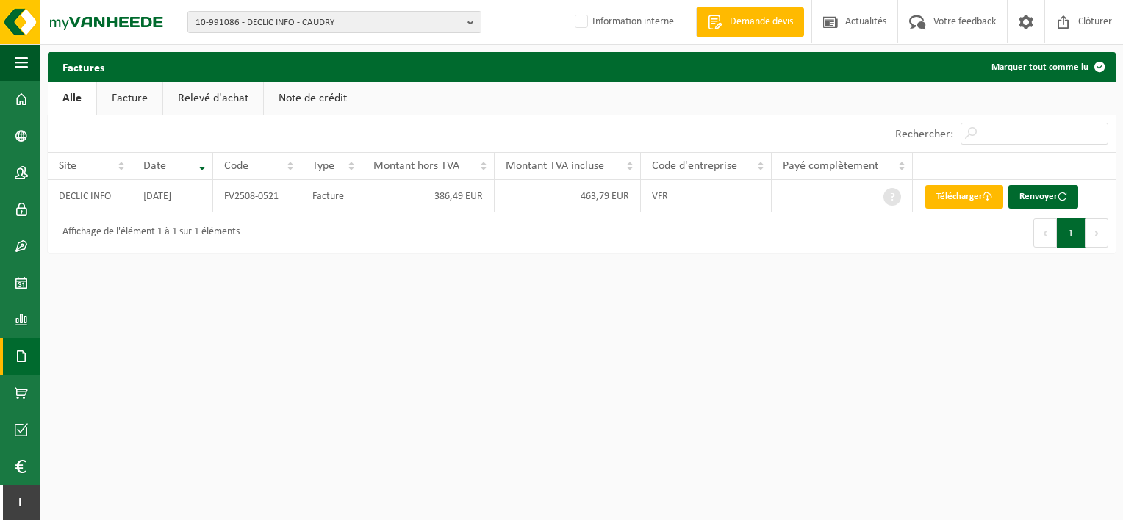  What do you see at coordinates (257, 196) in the screenshot?
I see `td: FV2508-0521` at bounding box center [257, 196].